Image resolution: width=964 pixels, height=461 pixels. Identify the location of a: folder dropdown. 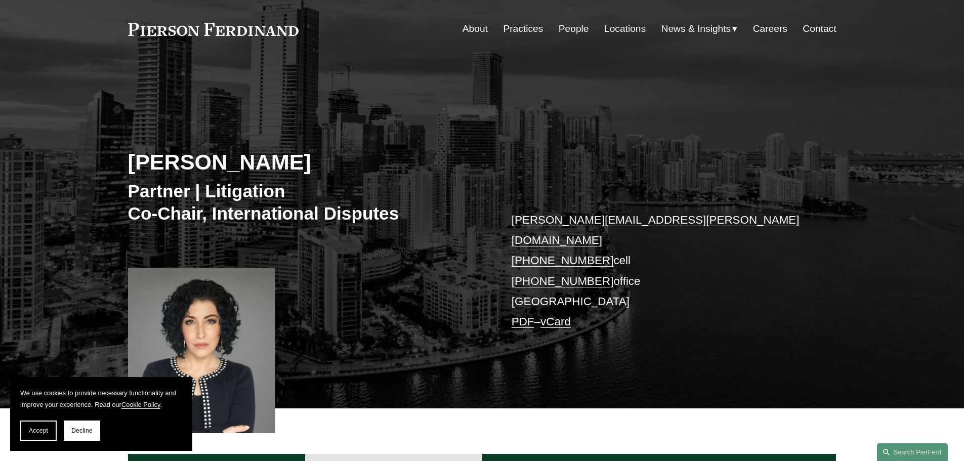
(699, 29).